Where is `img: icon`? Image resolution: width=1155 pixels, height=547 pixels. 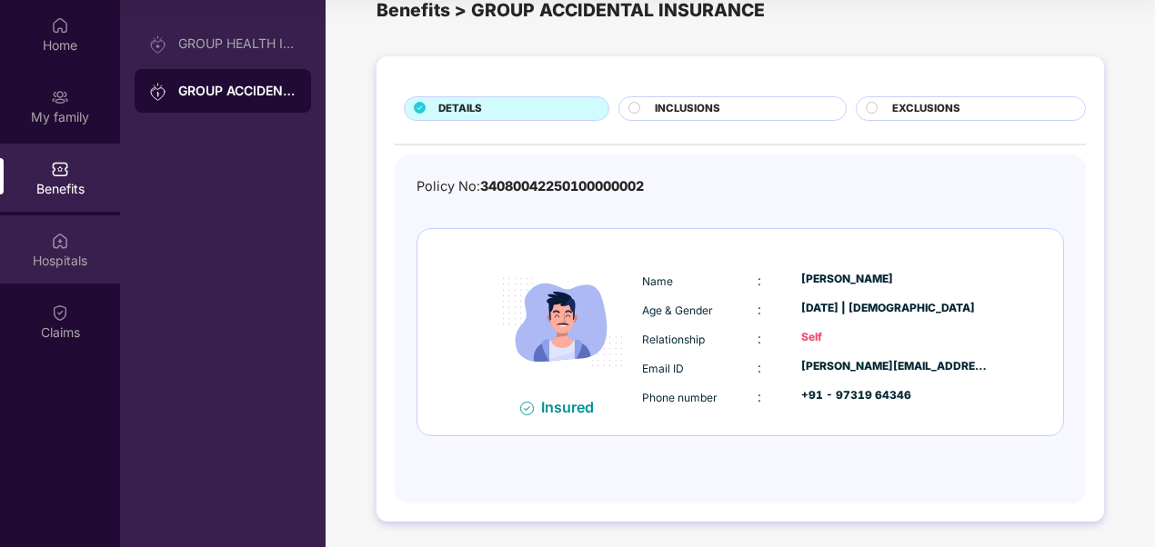
img: icon is located at coordinates (562, 322).